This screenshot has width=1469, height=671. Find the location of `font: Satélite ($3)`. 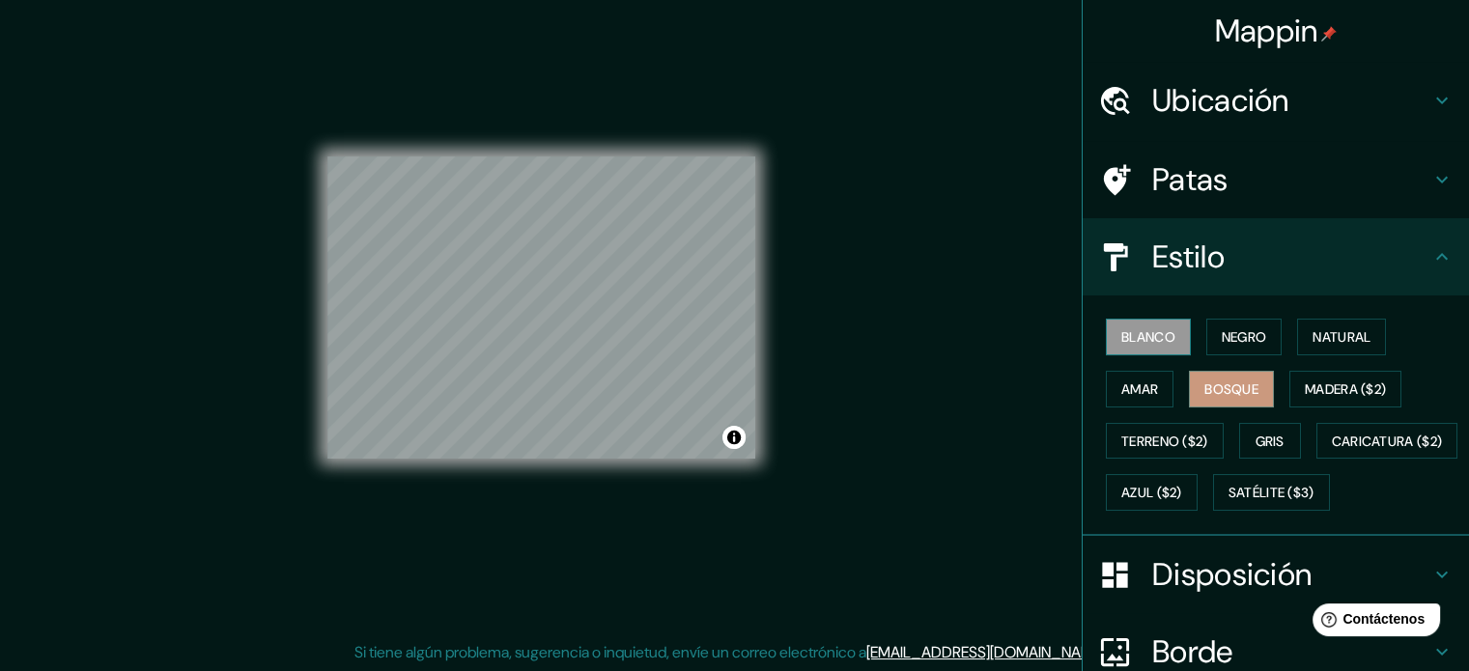

font: Satélite ($3) is located at coordinates (1271, 494).